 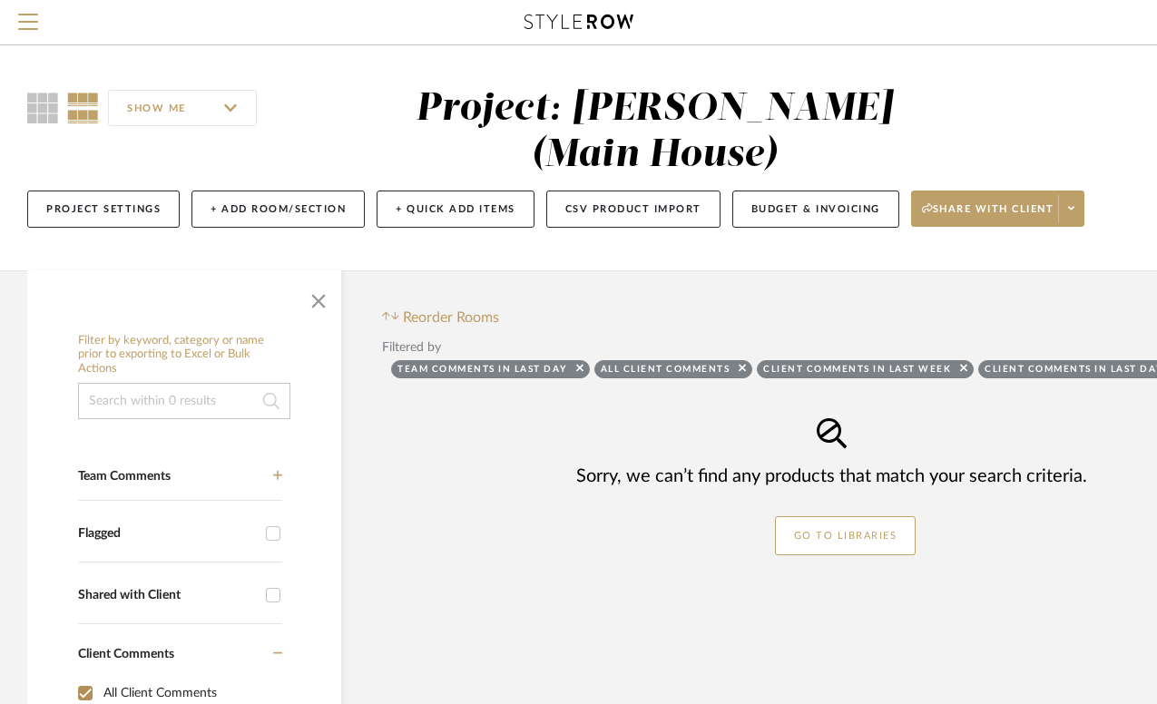 I want to click on button: Project Settings, so click(x=103, y=209).